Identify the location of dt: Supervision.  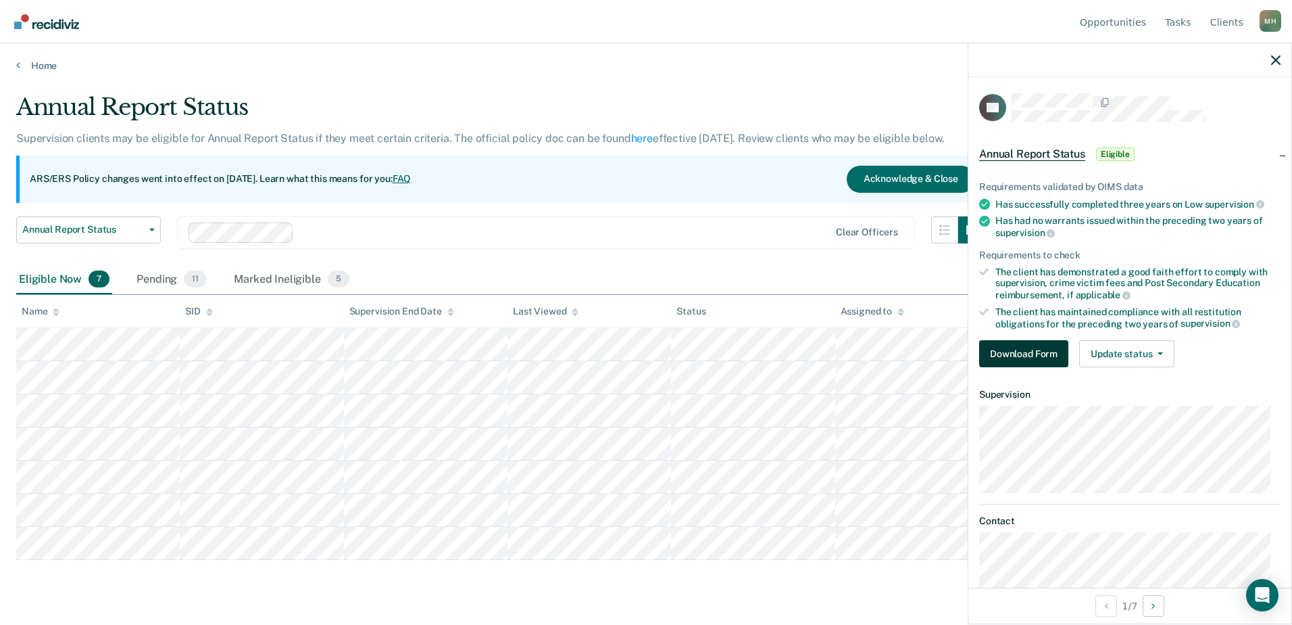
(1130, 394).